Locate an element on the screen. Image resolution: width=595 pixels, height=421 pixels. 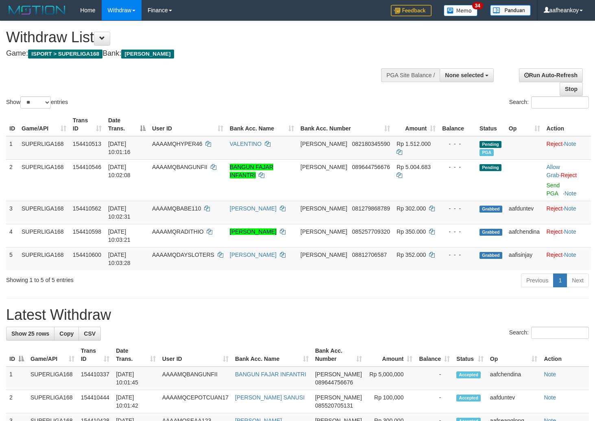
select: Showentries is located at coordinates (35, 102).